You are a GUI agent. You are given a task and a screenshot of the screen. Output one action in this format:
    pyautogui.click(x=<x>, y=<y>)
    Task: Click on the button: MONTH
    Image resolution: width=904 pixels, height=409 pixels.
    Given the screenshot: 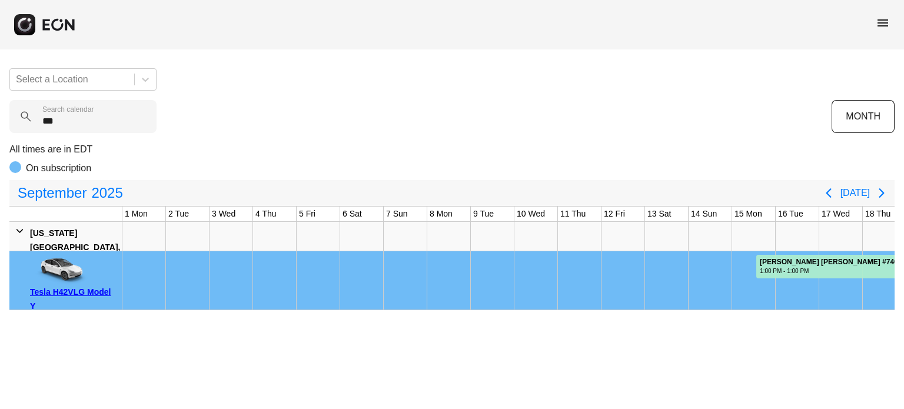 What is the action you would take?
    pyautogui.click(x=863, y=117)
    